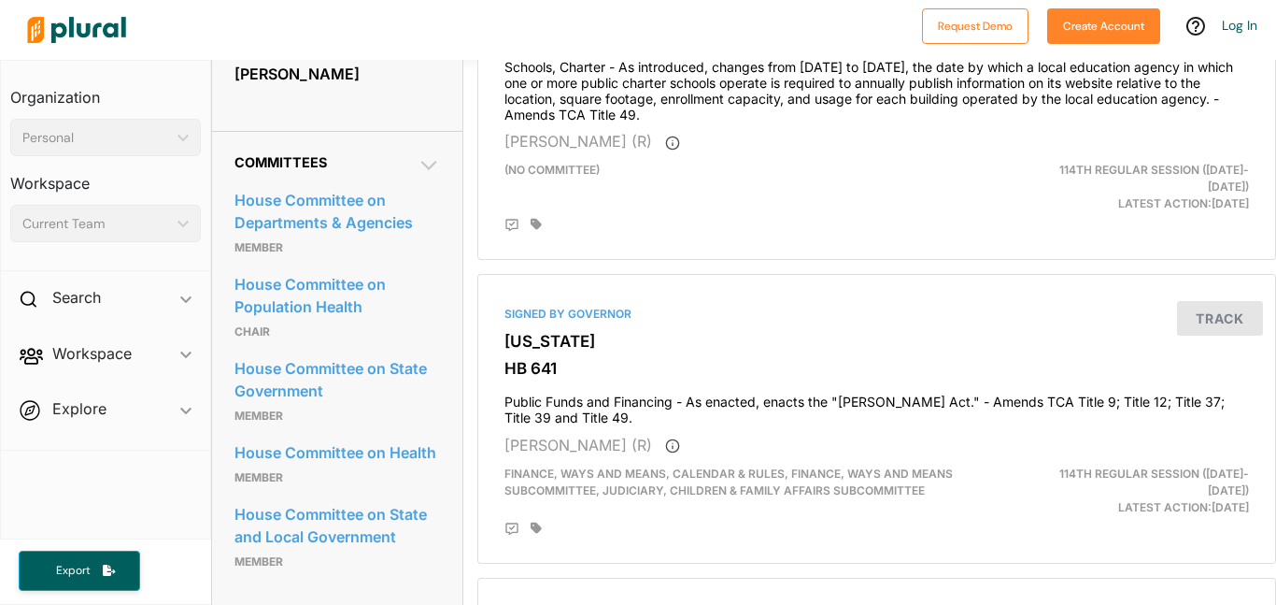 The image size is (1276, 605). I want to click on a: Create Account, so click(1103, 24).